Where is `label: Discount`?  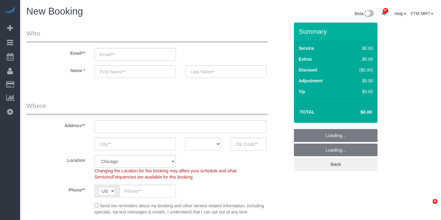 label: Discount is located at coordinates (308, 70).